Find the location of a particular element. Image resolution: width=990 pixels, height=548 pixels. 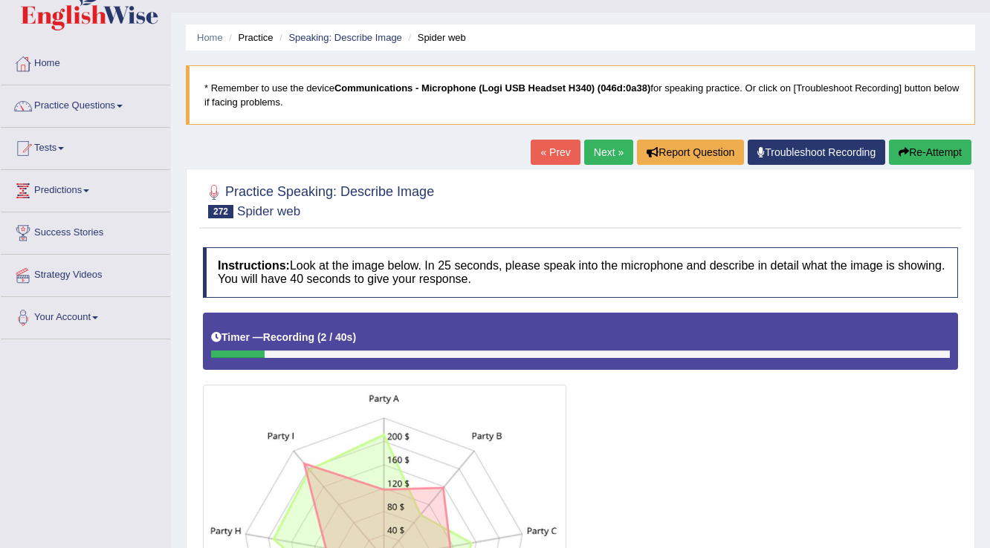

h4: Look at the image below. In 25 seconds, please speak into the microphone and describe in detail w... is located at coordinates (580, 272).